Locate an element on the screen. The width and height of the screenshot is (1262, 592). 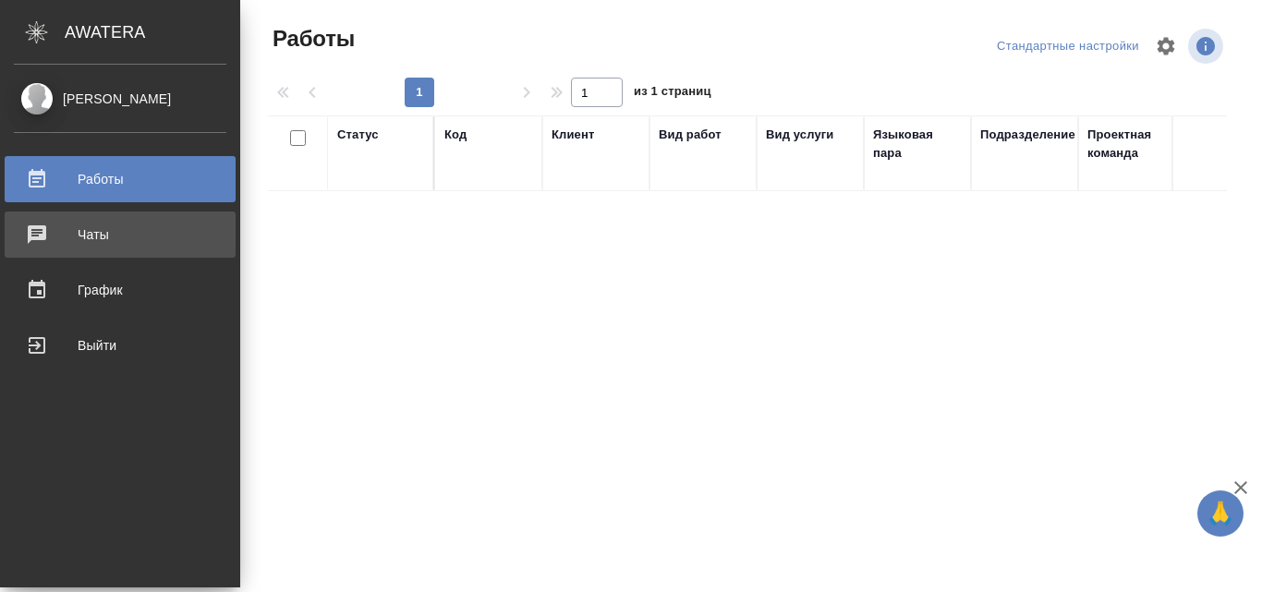
span: Работы is located at coordinates (311, 39).